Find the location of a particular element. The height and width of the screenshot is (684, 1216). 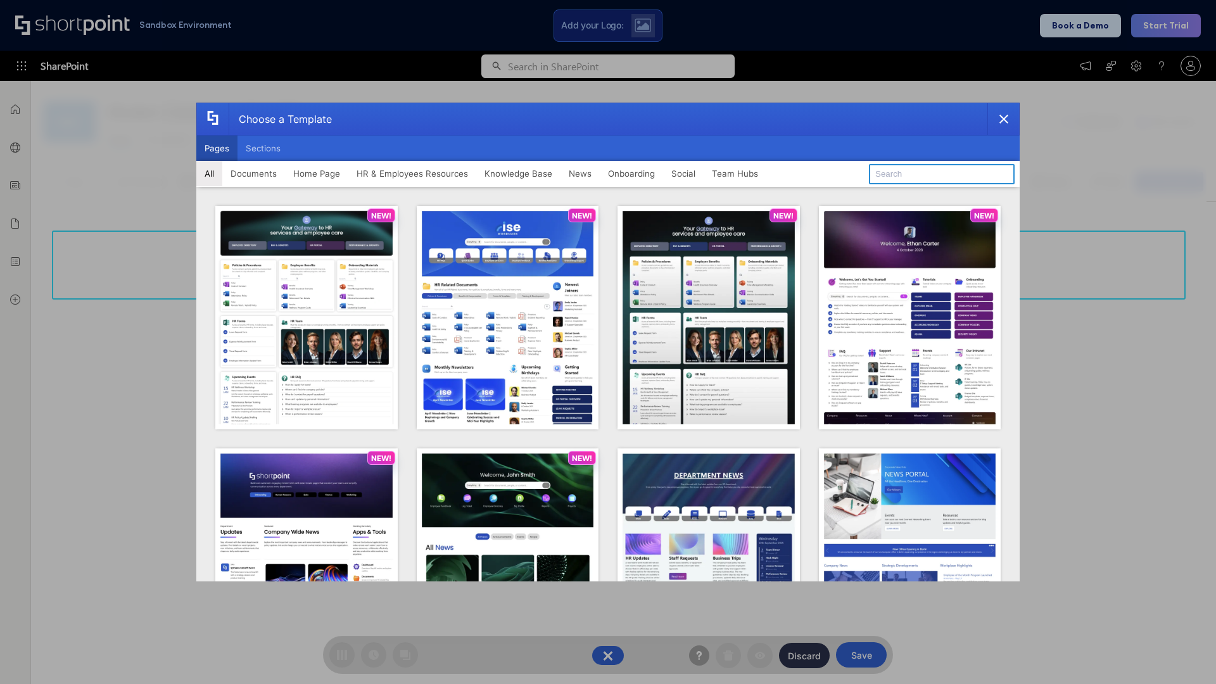

div: Choose a Template is located at coordinates (280, 119).